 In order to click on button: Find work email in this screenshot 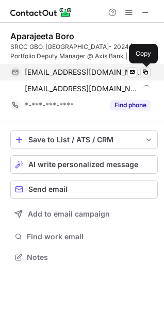, I will do `click(84, 236)`.